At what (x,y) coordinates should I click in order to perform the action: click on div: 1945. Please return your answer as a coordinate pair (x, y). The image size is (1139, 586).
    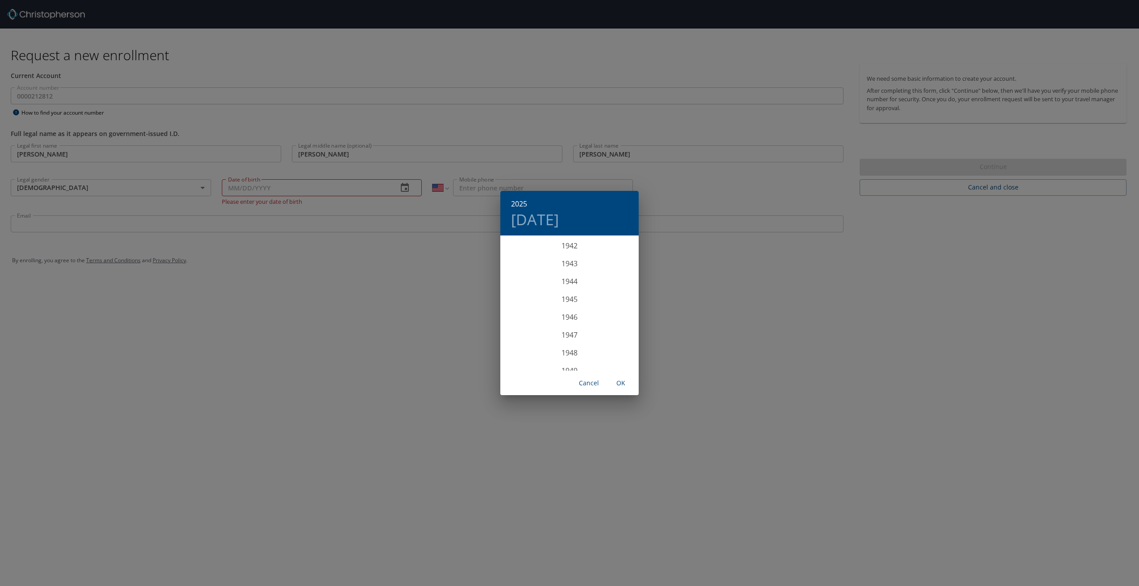
    Looking at the image, I should click on (569, 299).